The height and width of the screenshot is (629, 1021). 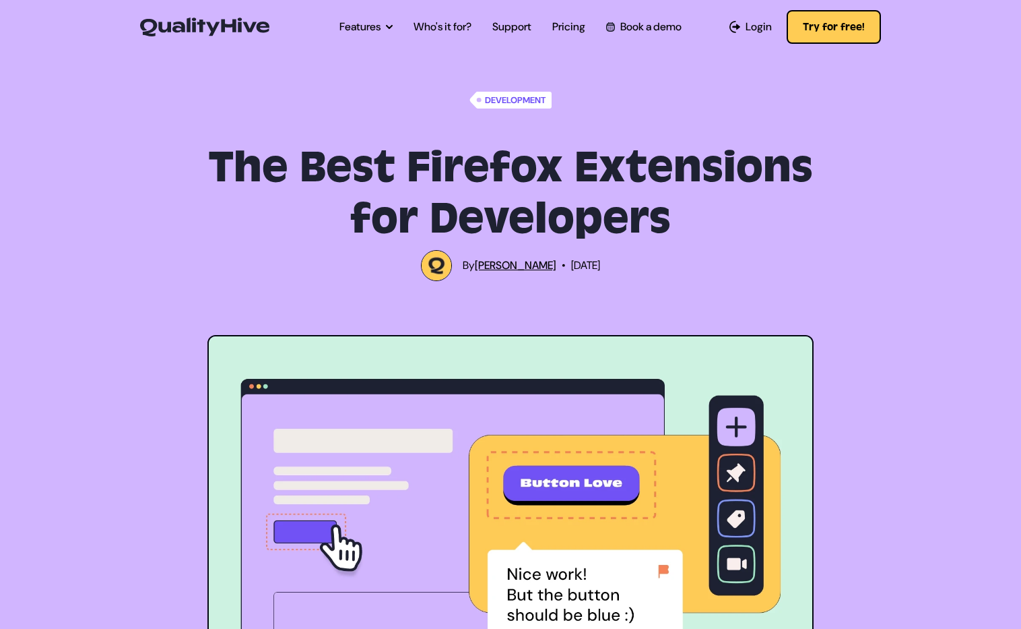 I want to click on a: Pricing, so click(x=569, y=27).